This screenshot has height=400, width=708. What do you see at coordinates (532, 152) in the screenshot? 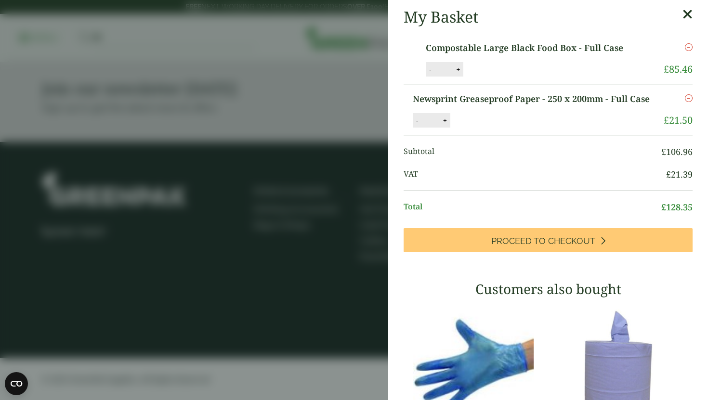
I see `span: Subtotal` at bounding box center [532, 152].